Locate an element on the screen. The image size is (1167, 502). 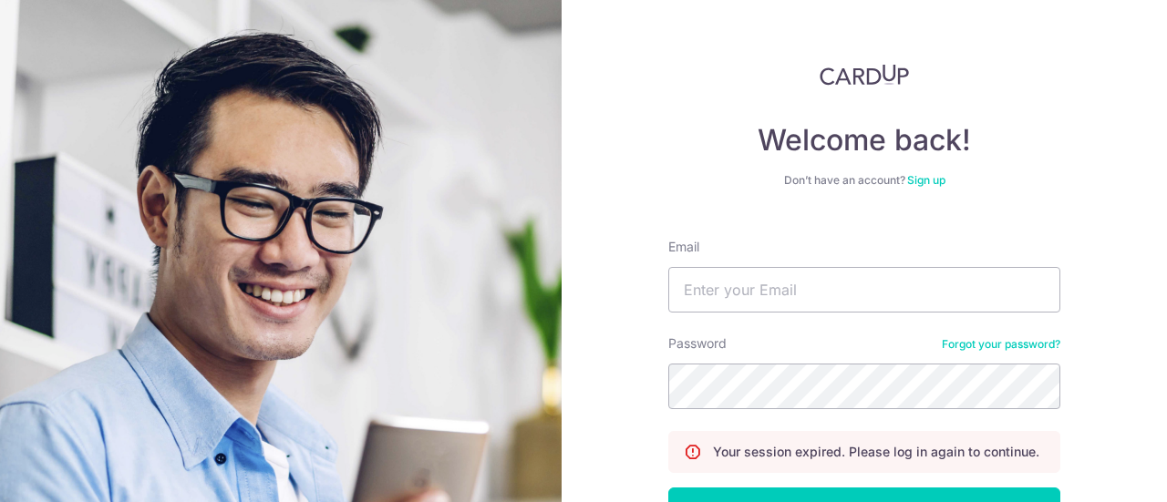
p: Your session expired. Please log in again to continue. is located at coordinates (876, 452).